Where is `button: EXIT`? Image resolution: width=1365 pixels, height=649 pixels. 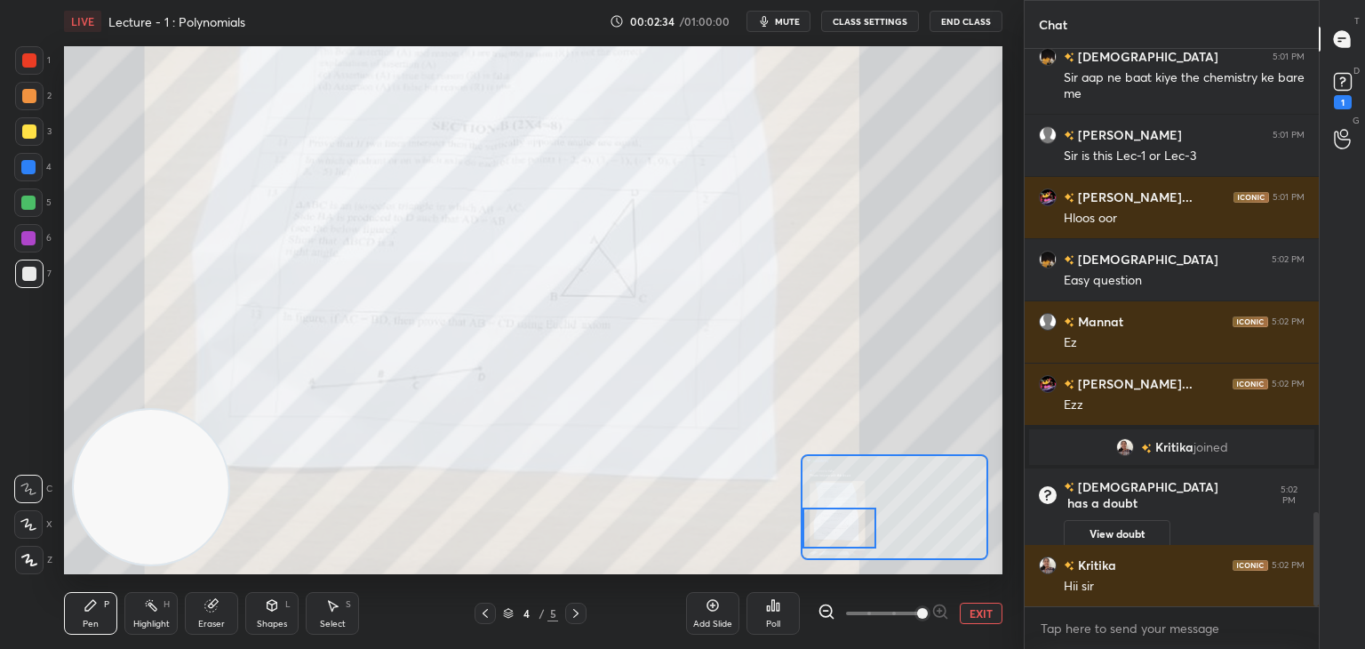
button: EXIT is located at coordinates (981, 613).